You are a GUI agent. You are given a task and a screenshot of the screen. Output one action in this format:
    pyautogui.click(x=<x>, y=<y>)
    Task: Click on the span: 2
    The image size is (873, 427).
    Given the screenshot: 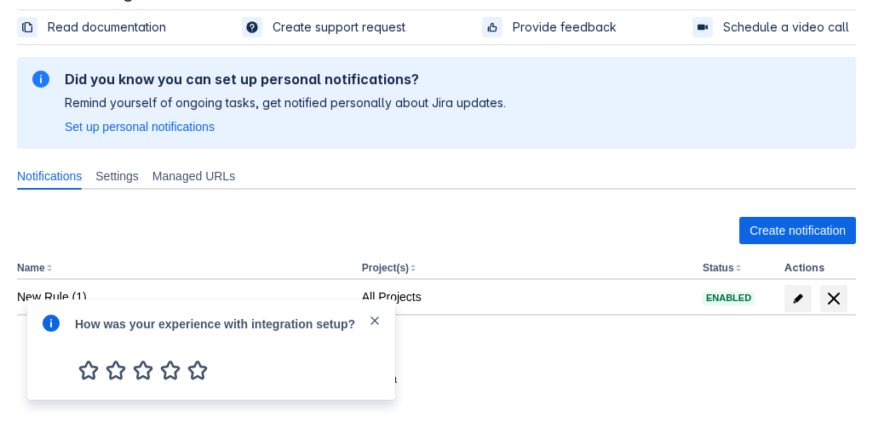 What is the action you would take?
    pyautogui.click(x=116, y=370)
    